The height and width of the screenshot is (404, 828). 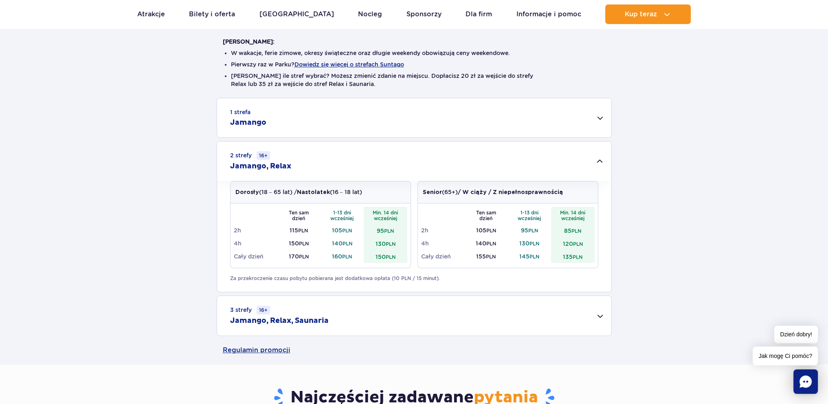 What do you see at coordinates (648, 14) in the screenshot?
I see `button: Kup teraz` at bounding box center [648, 14].